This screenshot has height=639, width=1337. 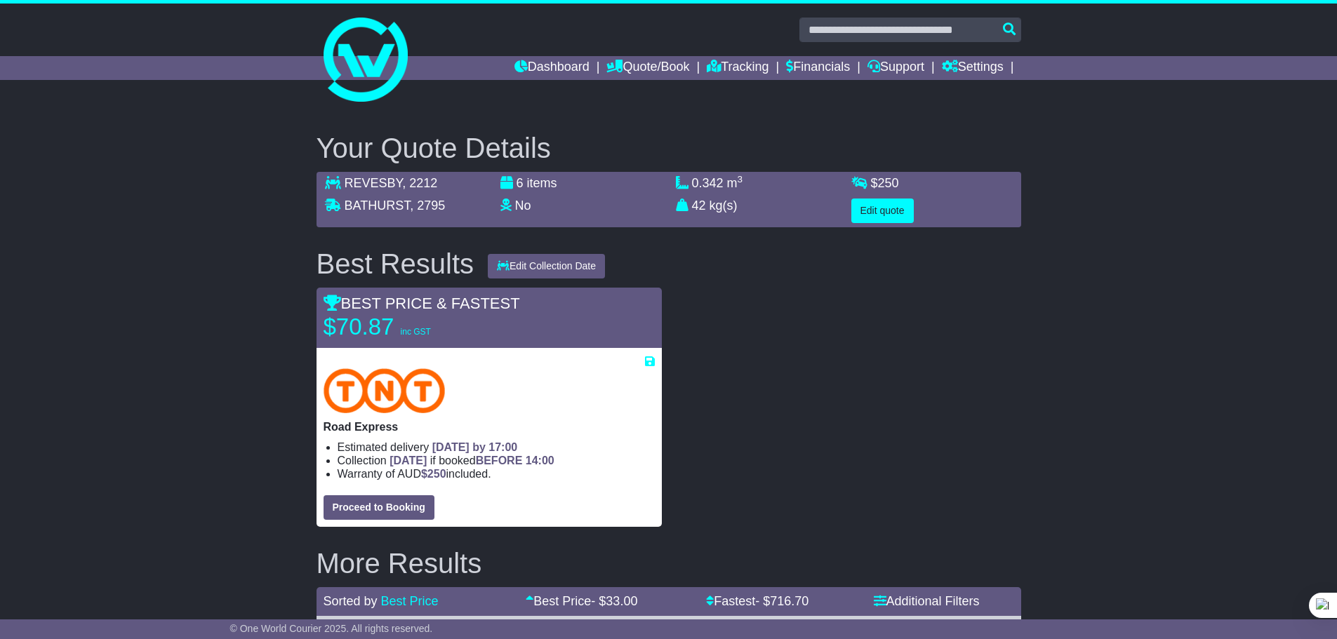 I want to click on p: $70.87, so click(x=411, y=327).